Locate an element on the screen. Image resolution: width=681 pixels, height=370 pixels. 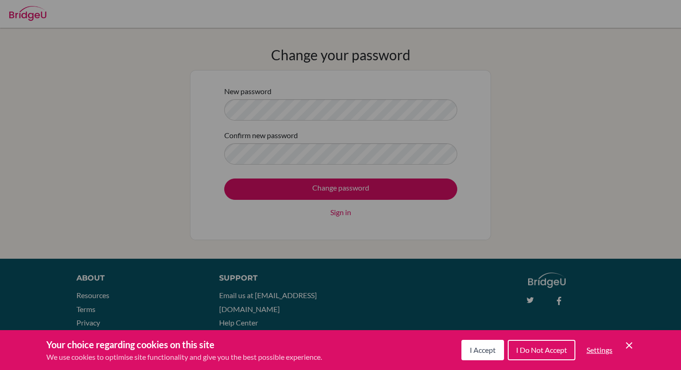
button: I Do Not Accept is located at coordinates (542, 350).